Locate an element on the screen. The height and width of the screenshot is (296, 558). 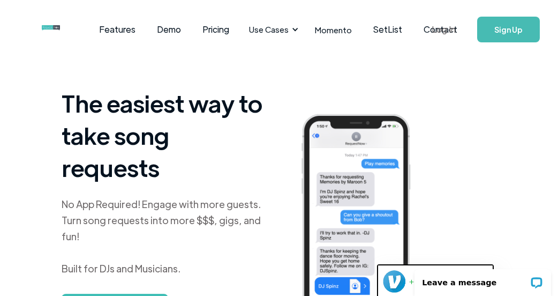
button: Open LiveChat chat widget is located at coordinates (130, 20).